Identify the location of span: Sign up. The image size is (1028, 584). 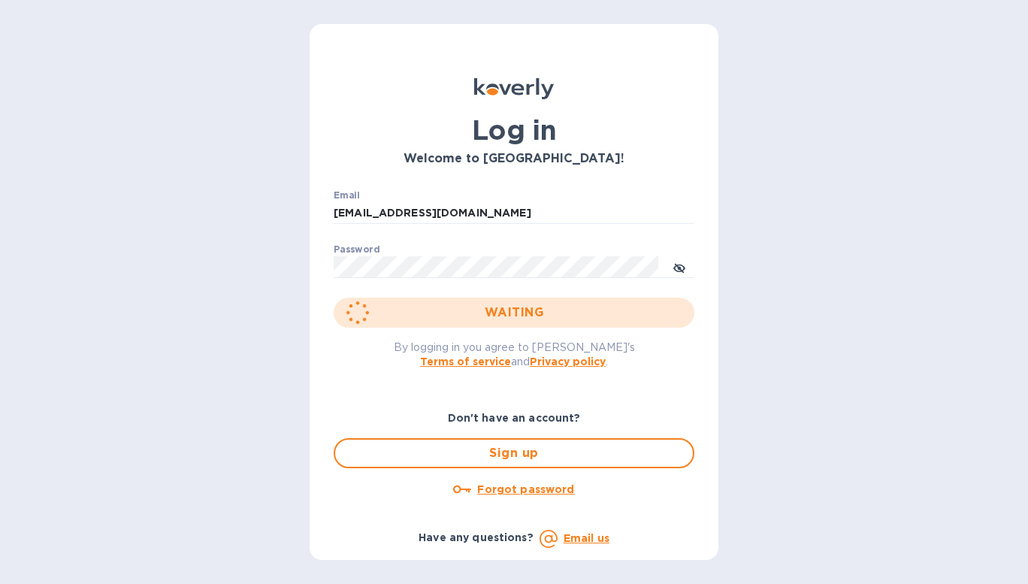
(514, 453).